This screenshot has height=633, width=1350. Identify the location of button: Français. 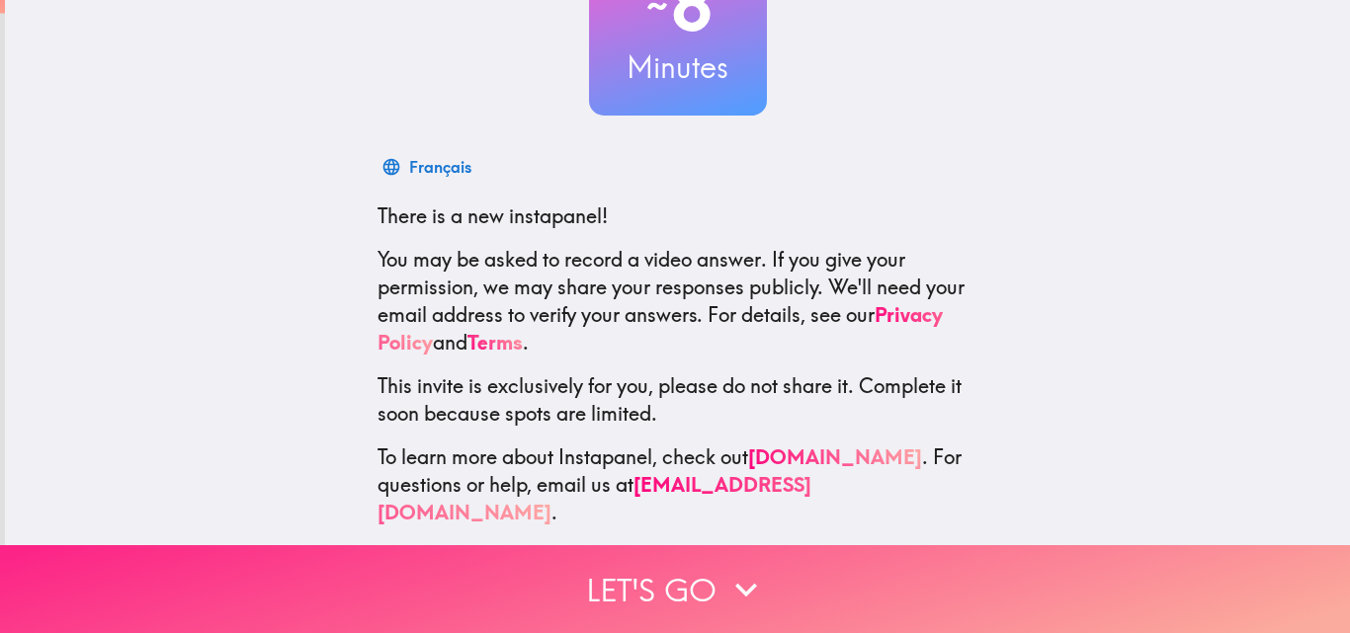
(428, 167).